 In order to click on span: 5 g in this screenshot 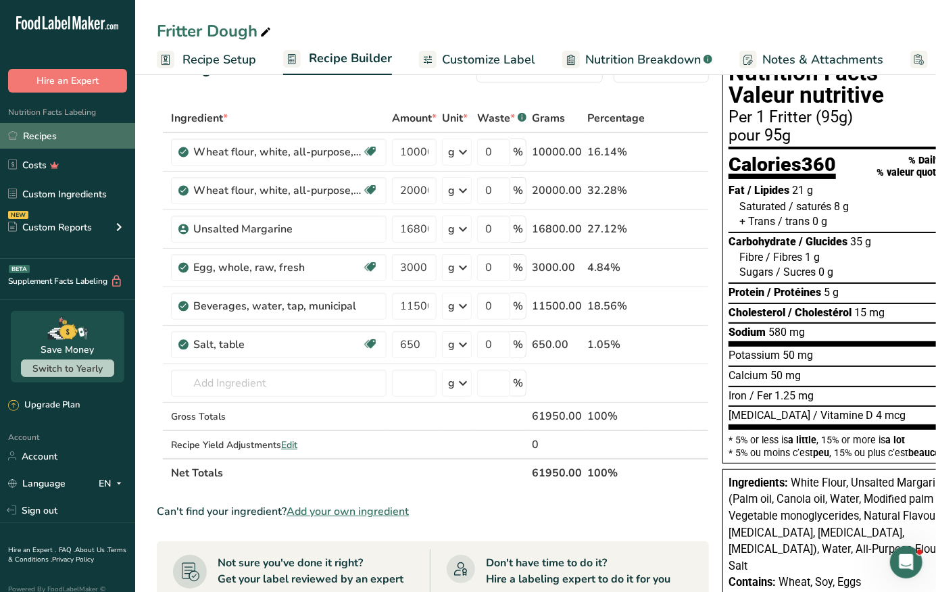, I will do `click(832, 292)`.